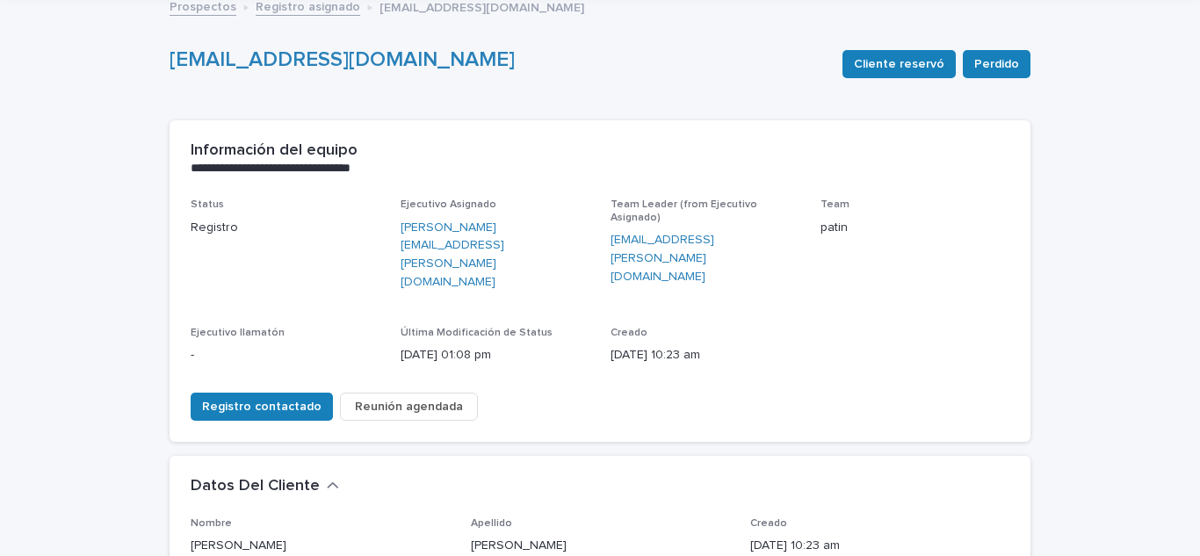 The width and height of the screenshot is (1200, 556). I want to click on button: Registro contactado, so click(262, 407).